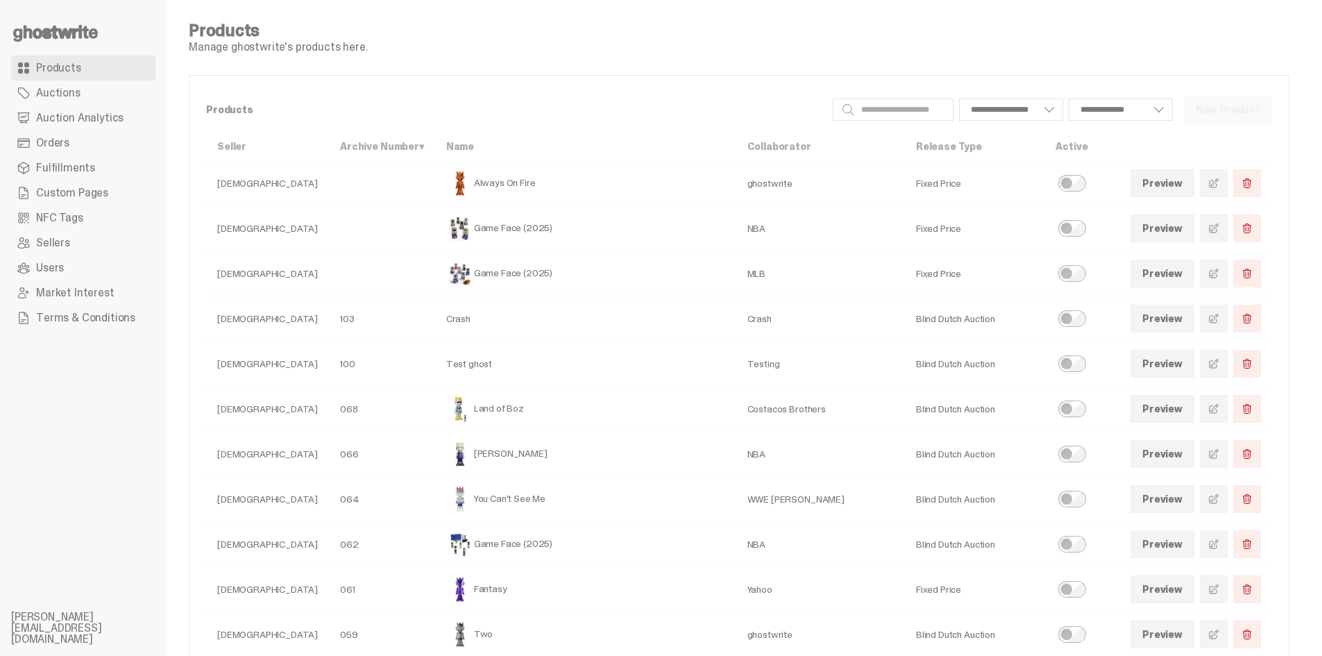 The height and width of the screenshot is (656, 1322). I want to click on a: Auction Analytics, so click(83, 118).